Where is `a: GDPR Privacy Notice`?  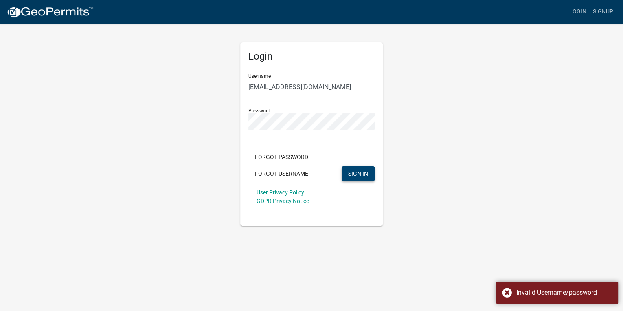 a: GDPR Privacy Notice is located at coordinates (282, 201).